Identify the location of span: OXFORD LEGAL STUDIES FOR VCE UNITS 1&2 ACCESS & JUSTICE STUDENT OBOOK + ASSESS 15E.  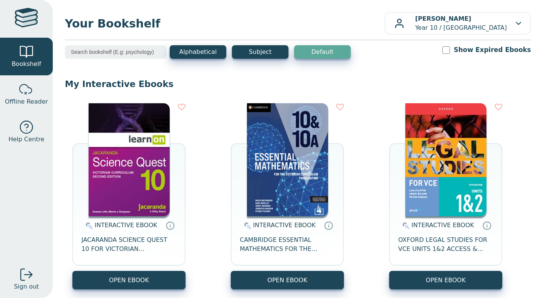
(446, 245).